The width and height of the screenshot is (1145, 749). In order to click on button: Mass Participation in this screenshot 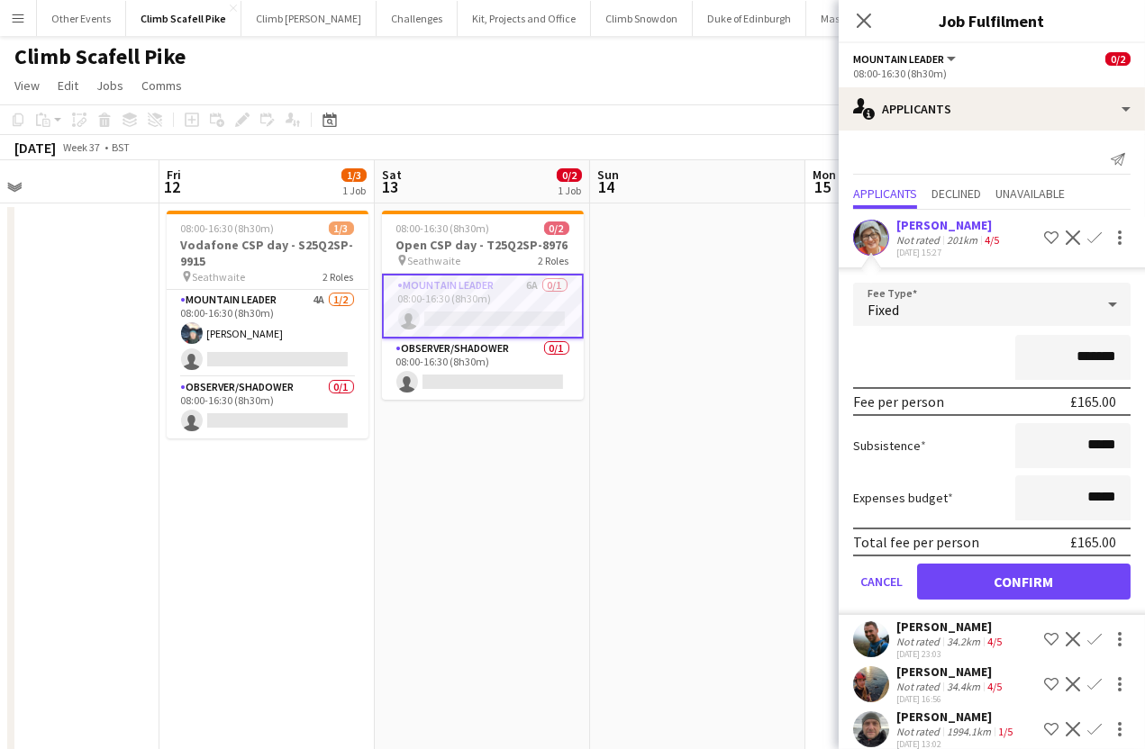, I will do `click(863, 18)`.